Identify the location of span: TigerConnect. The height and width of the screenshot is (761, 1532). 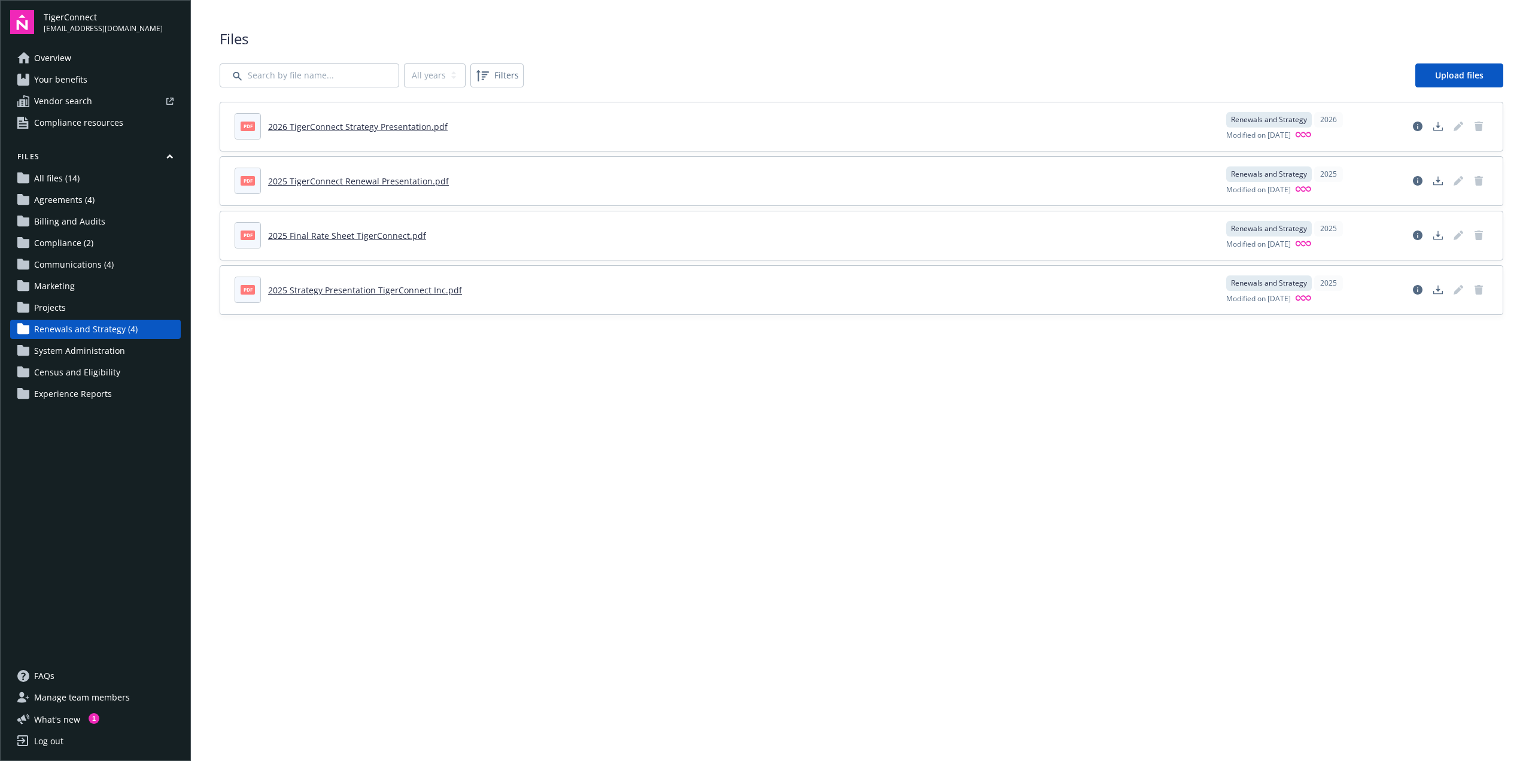
(103, 17).